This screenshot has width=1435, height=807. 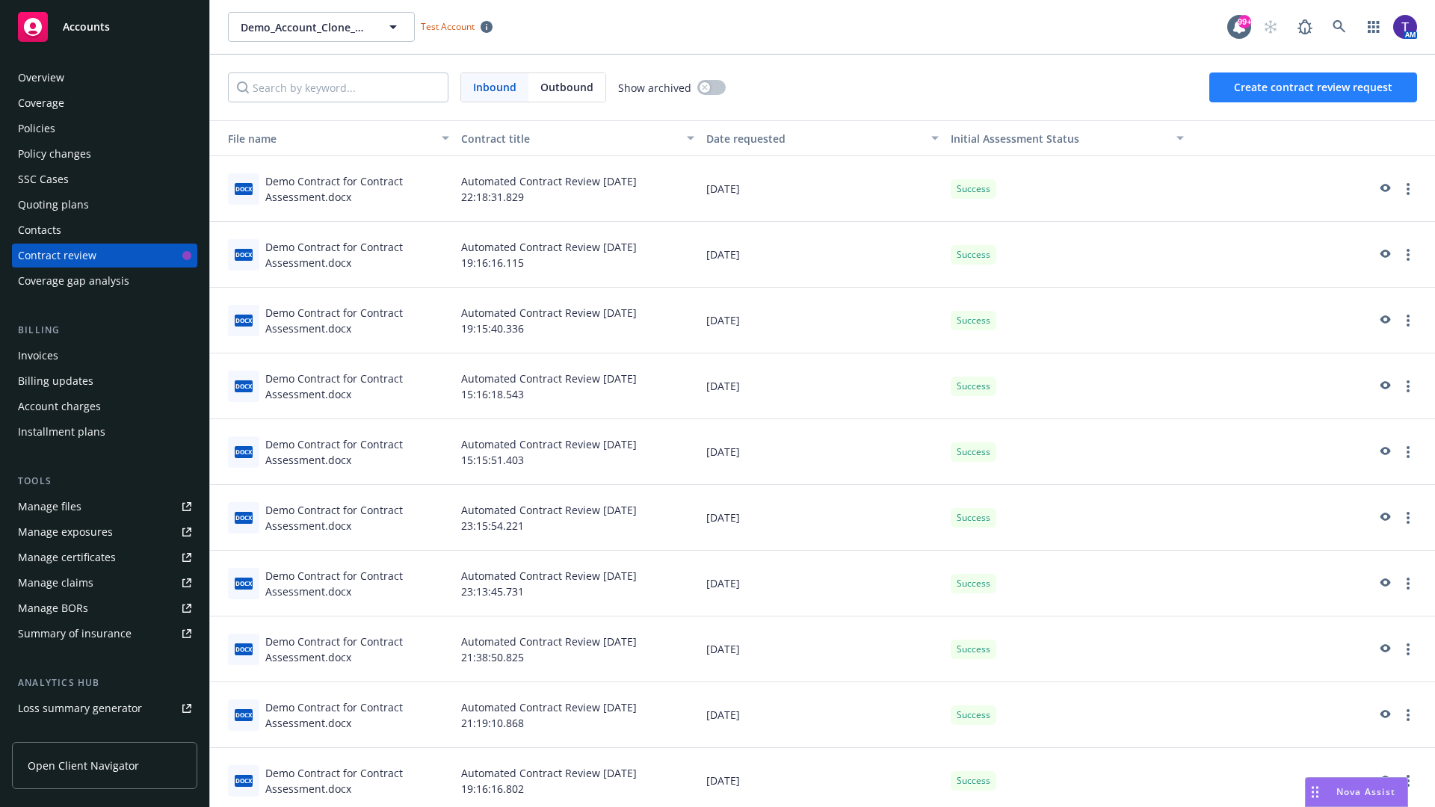 What do you see at coordinates (655, 87) in the screenshot?
I see `span: Show archived` at bounding box center [655, 87].